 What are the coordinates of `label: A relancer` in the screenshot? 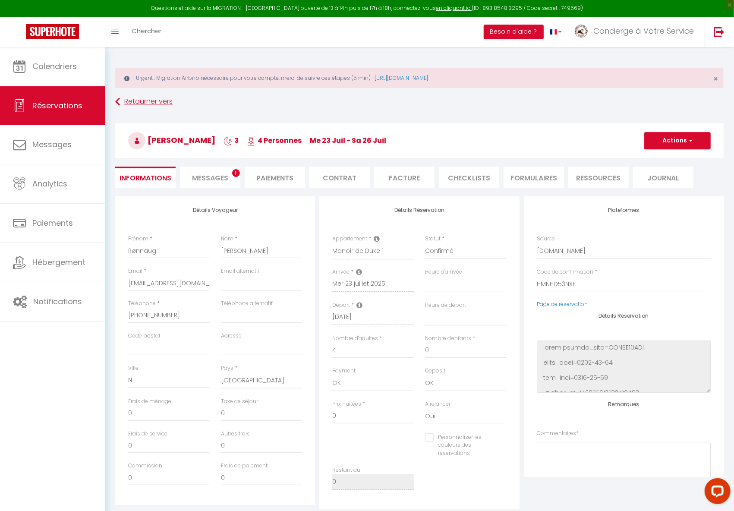 It's located at (438, 404).